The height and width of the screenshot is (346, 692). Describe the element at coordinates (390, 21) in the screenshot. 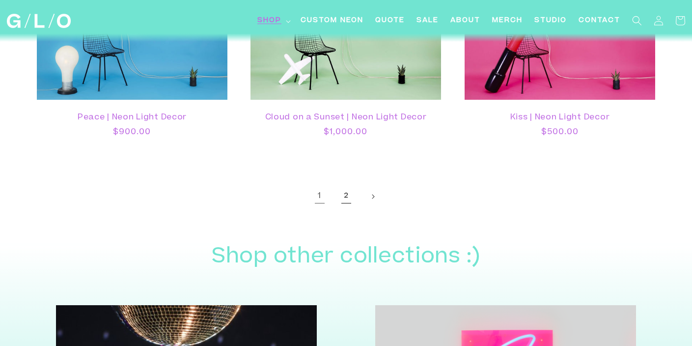

I see `a: Quote` at that location.